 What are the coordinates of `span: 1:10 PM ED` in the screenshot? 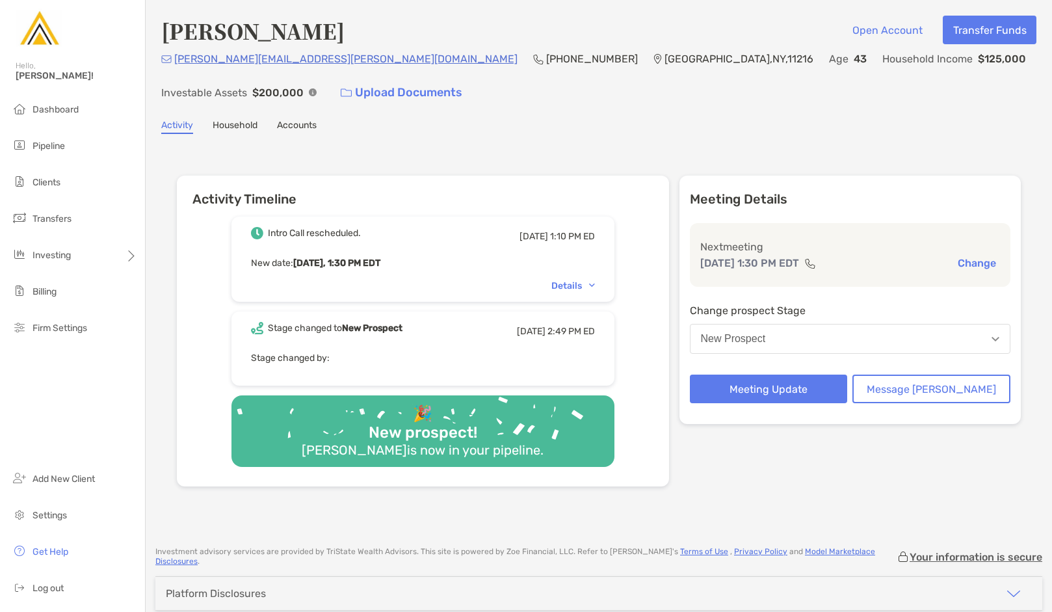 It's located at (572, 236).